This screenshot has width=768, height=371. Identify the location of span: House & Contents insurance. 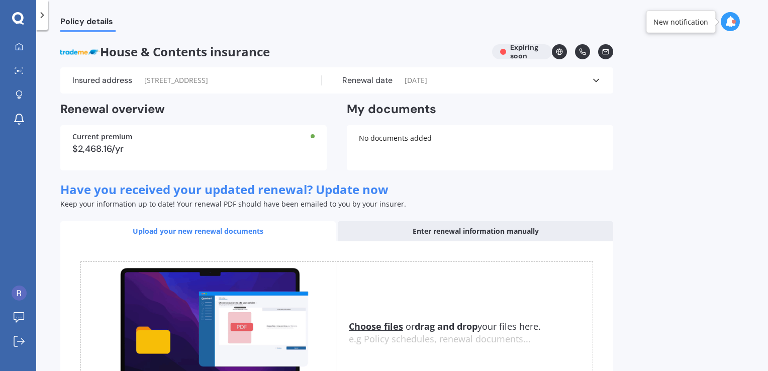
(272, 52).